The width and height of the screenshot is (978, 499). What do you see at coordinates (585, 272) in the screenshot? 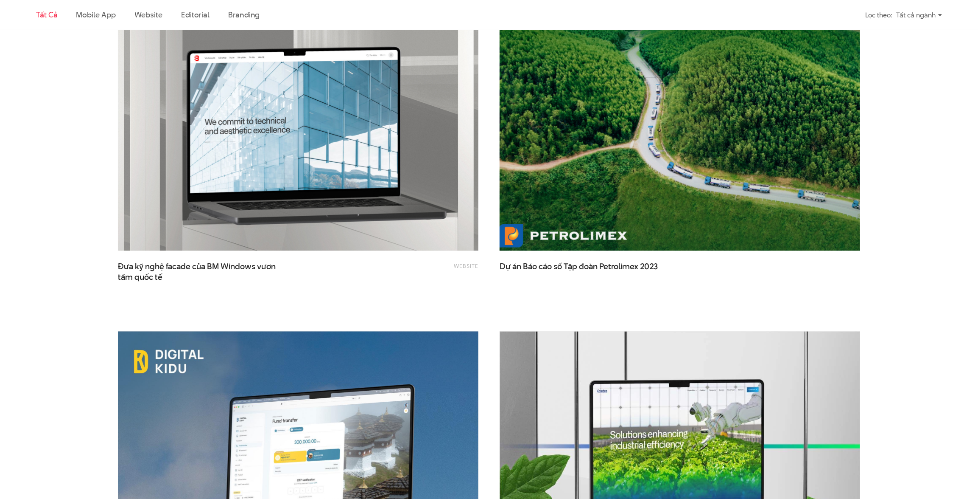
I see `a: Dự án Báo cáo số Tập đoàn Petrolimex 2023` at bounding box center [585, 272].